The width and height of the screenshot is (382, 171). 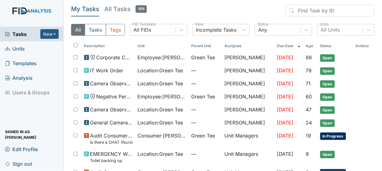 I want to click on button: All, so click(x=78, y=30).